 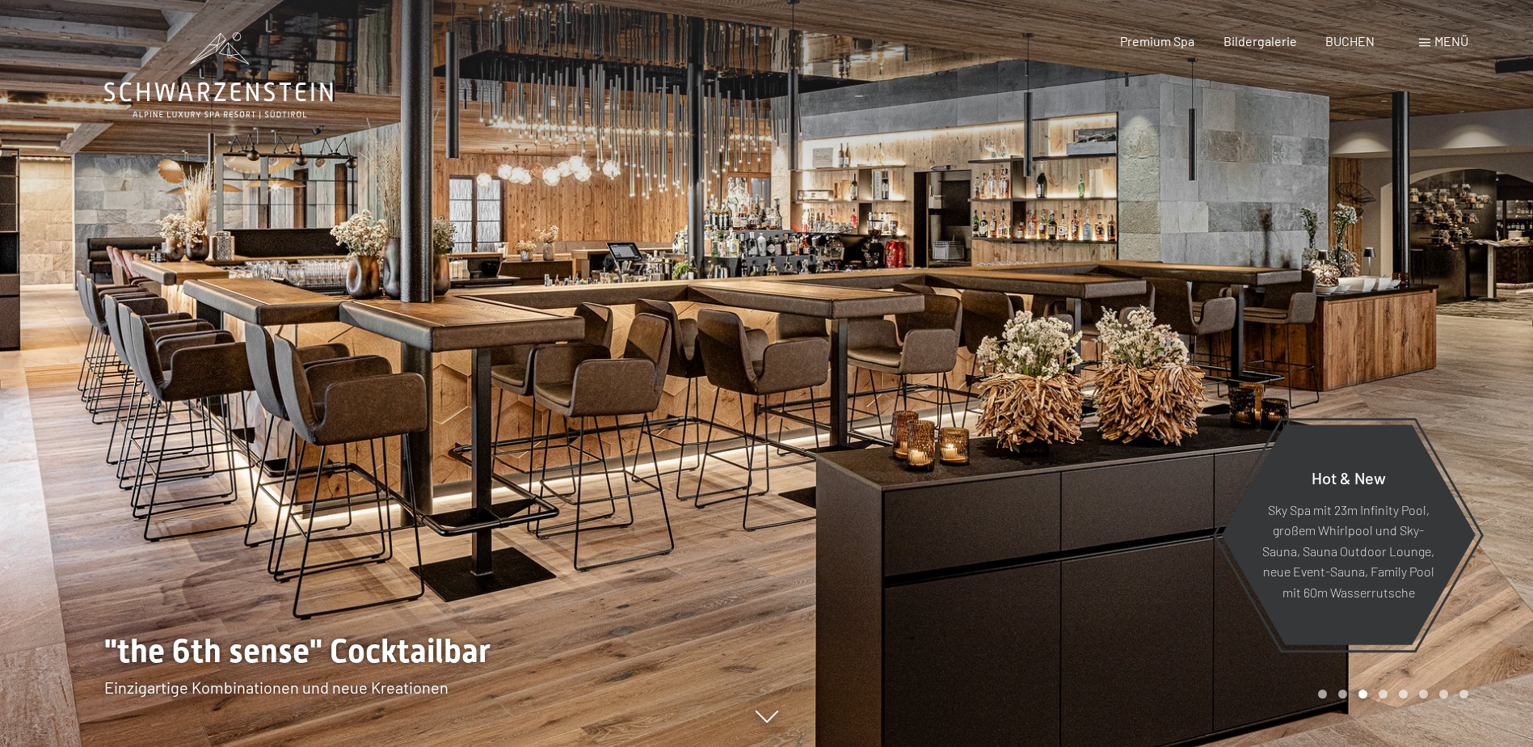 What do you see at coordinates (1157, 40) in the screenshot?
I see `a: Premium Spa` at bounding box center [1157, 40].